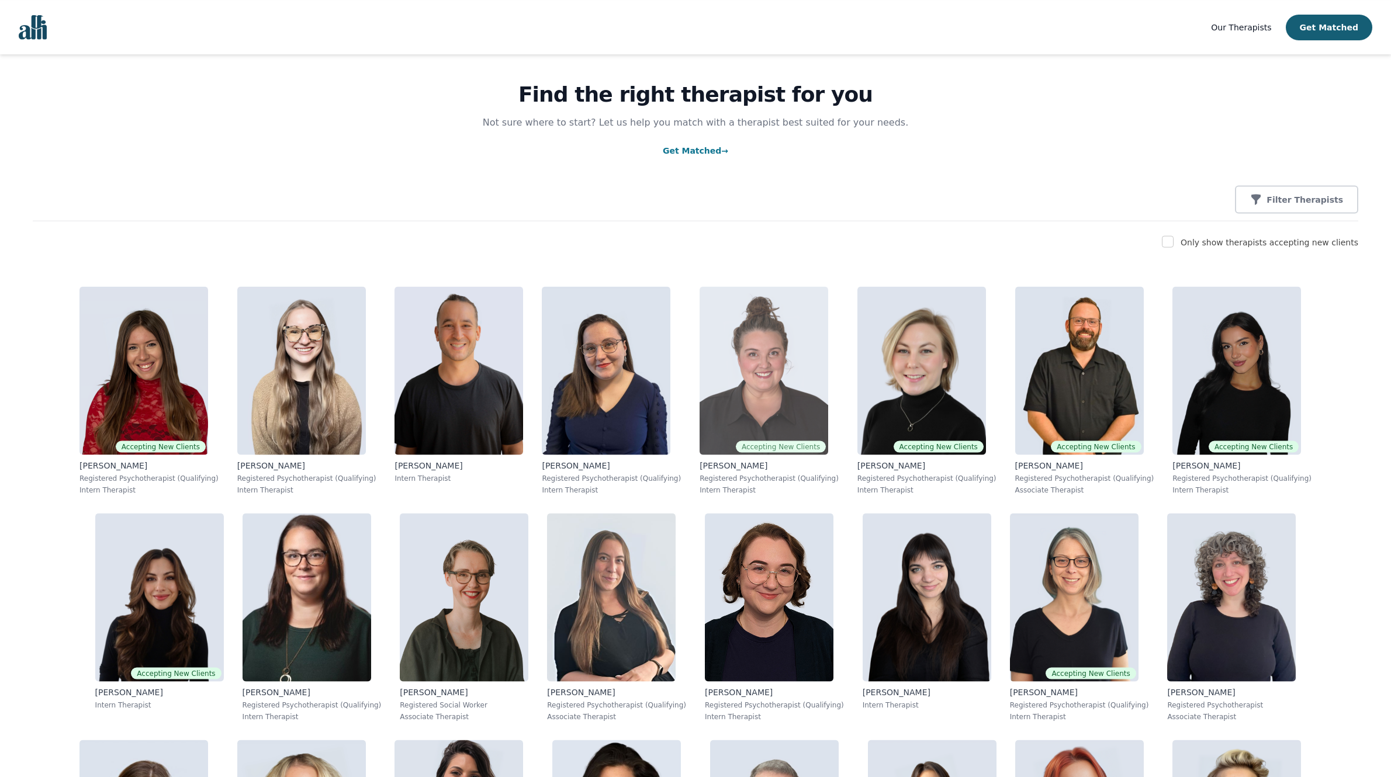 This screenshot has width=1391, height=777. Describe the element at coordinates (769, 597) in the screenshot. I see `img: Rose_Willow` at that location.